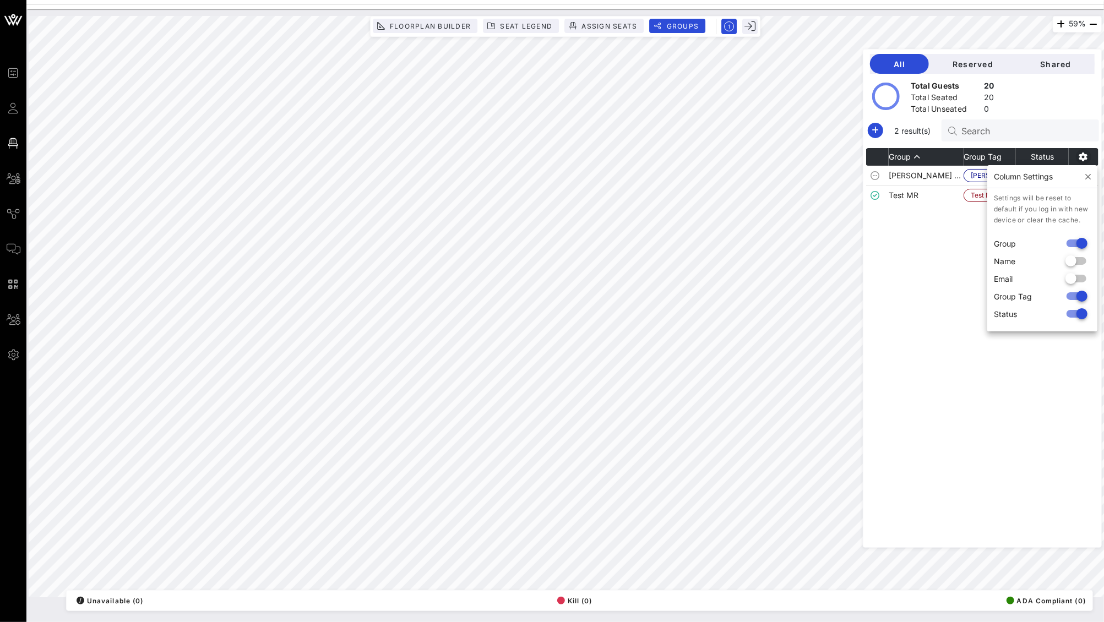 The height and width of the screenshot is (622, 1104). What do you see at coordinates (1042, 207) in the screenshot?
I see `div: Settings will be reset to default if you log in with new device or clear the cache.` at bounding box center [1042, 207].